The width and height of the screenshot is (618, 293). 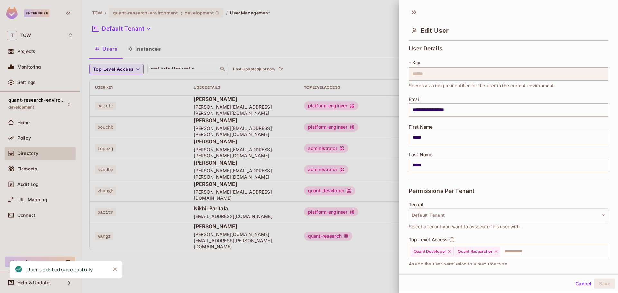 I want to click on span: Assign the user permission to a resource type, so click(x=458, y=264).